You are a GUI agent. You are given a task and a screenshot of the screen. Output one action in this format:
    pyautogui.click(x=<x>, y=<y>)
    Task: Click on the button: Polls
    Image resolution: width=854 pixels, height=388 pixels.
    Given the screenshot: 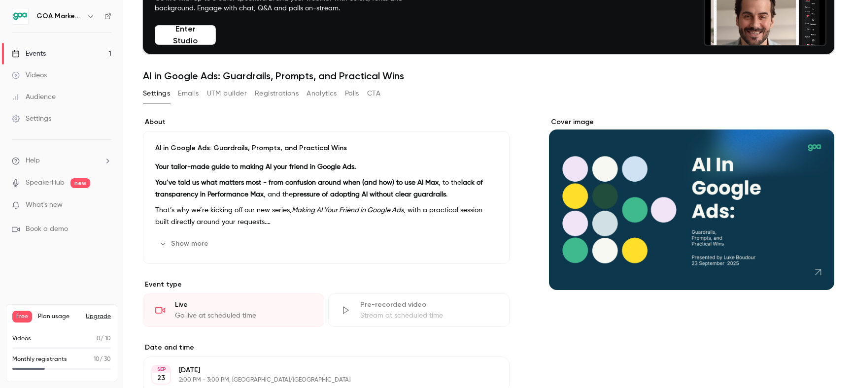 What is the action you would take?
    pyautogui.click(x=352, y=94)
    